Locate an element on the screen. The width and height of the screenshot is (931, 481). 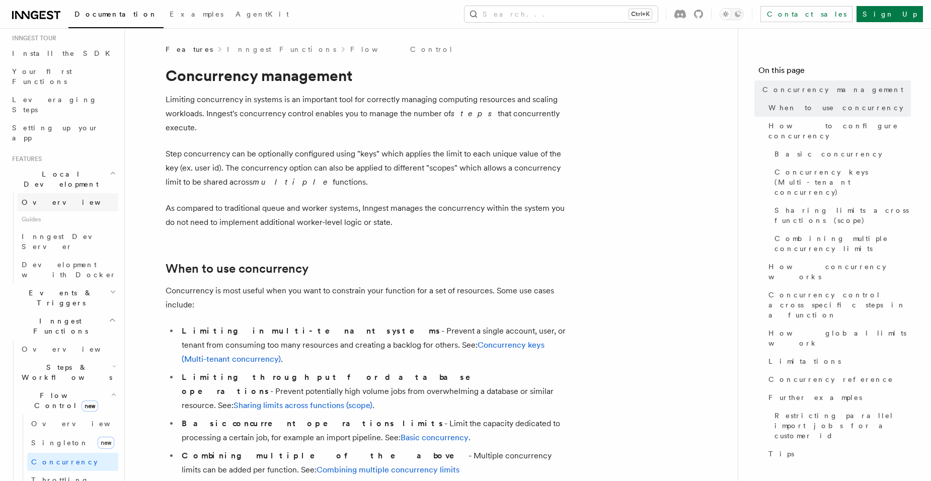
strong: Limiting in multi-tenant systems is located at coordinates (311, 331).